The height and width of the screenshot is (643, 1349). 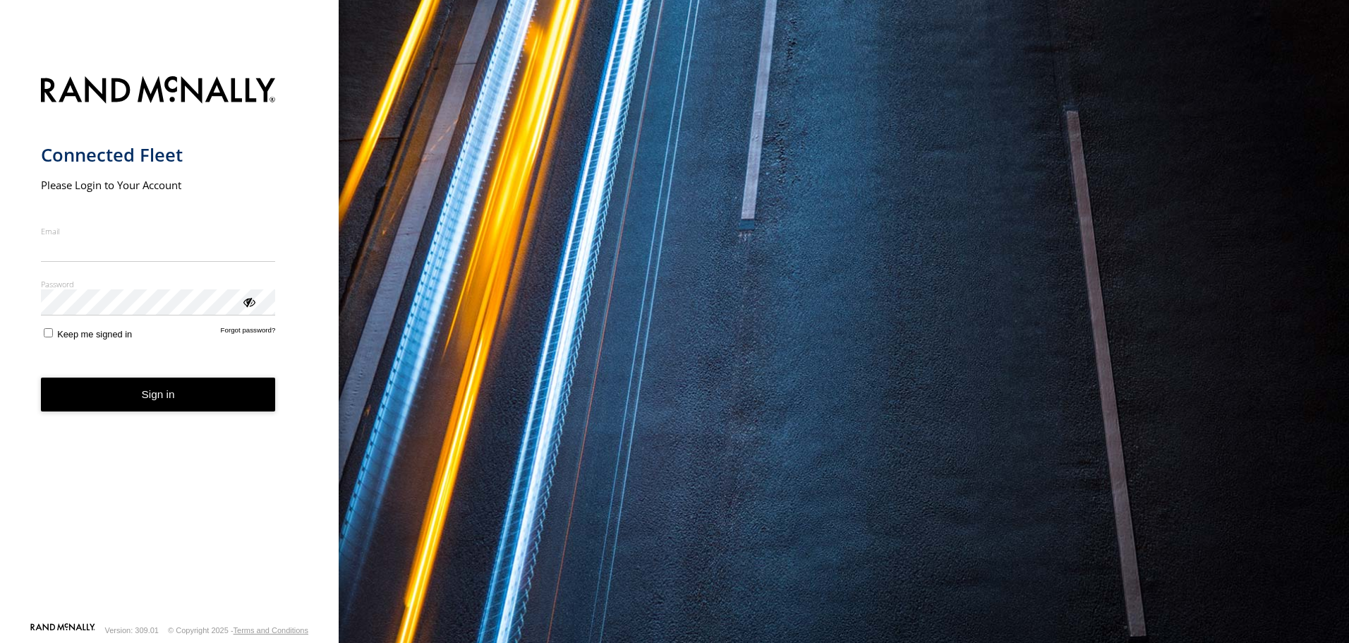 I want to click on div: ViewPassword, so click(x=248, y=301).